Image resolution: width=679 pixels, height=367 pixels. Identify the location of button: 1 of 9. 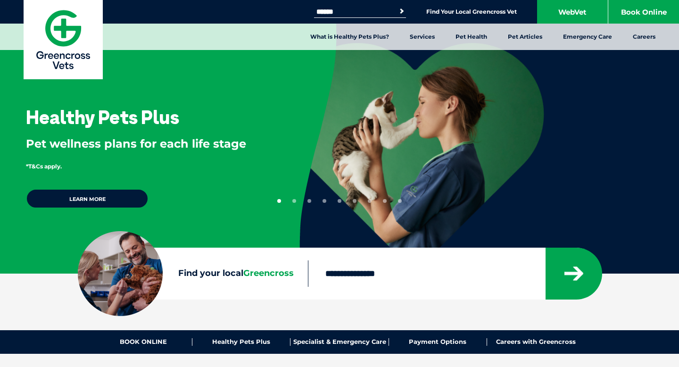
(279, 201).